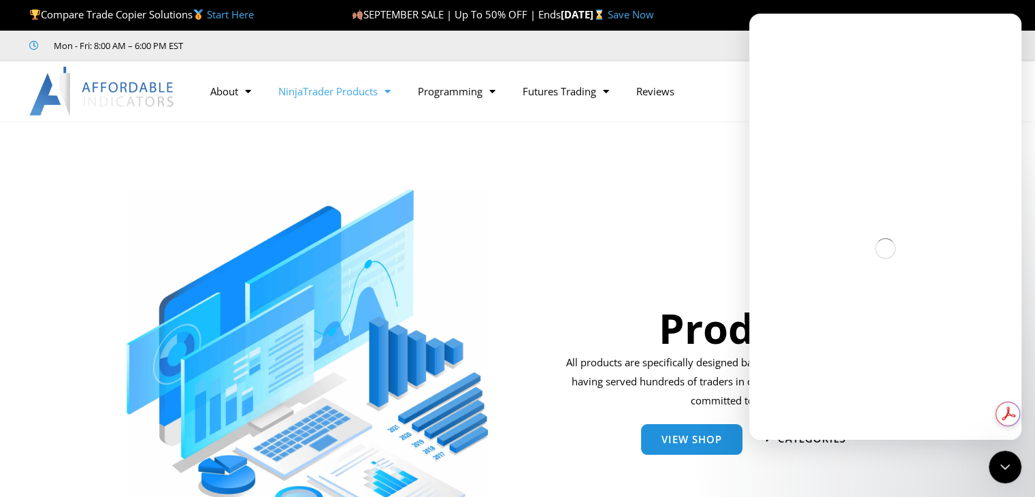  I want to click on span: View Shop, so click(691, 439).